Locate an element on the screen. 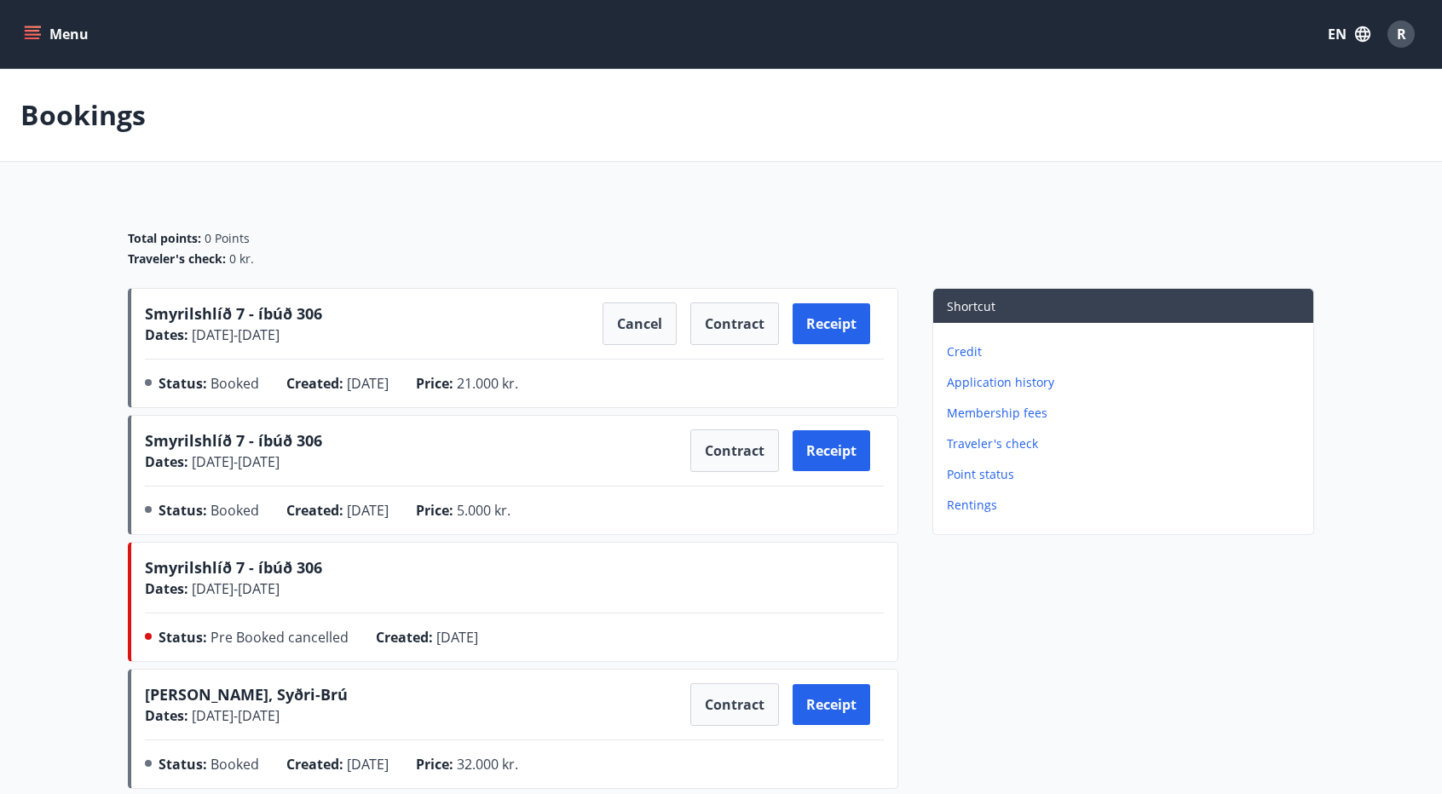 This screenshot has width=1442, height=794. span: Pre Booked cancelled is located at coordinates (279, 637).